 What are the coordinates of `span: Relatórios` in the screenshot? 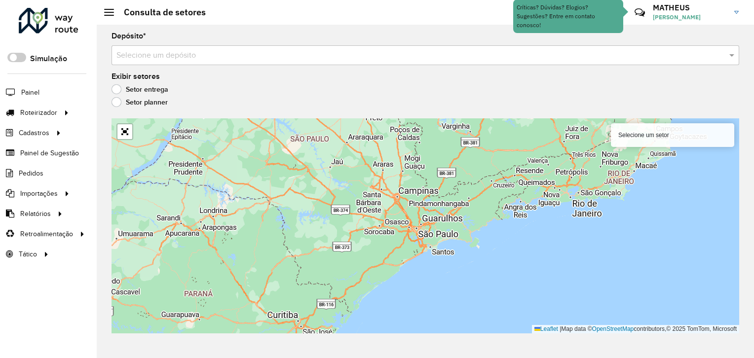 It's located at (36, 214).